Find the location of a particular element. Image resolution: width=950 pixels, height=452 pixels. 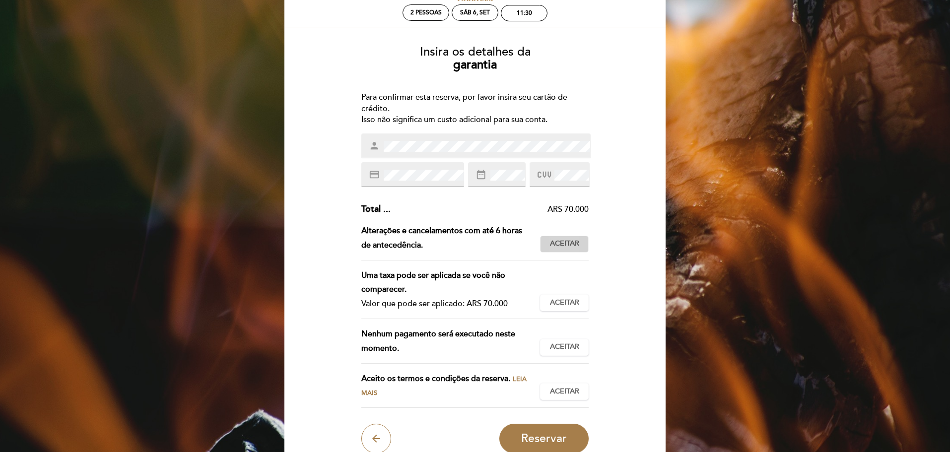

div: Alterações e cancelamentos com até 6 horas de antecedência. is located at coordinates (450, 238).